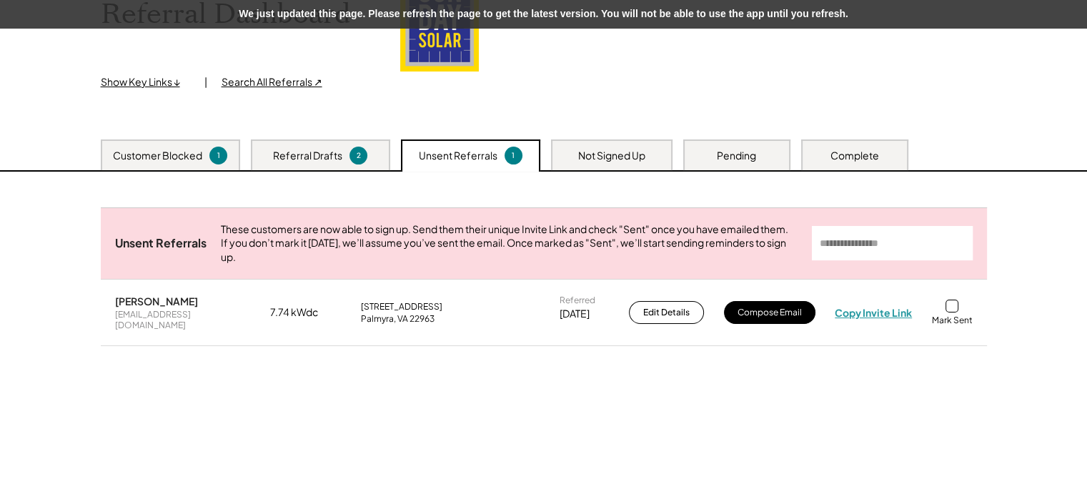 The width and height of the screenshot is (1087, 497). I want to click on div: Show Key Links ↓, so click(145, 82).